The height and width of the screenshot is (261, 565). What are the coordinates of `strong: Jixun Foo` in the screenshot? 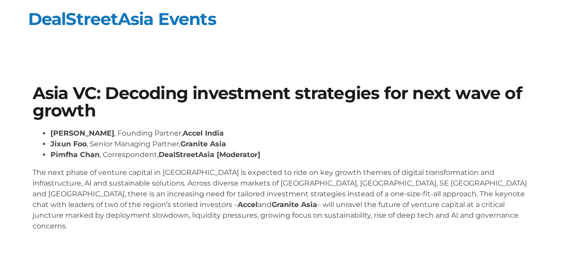 It's located at (68, 144).